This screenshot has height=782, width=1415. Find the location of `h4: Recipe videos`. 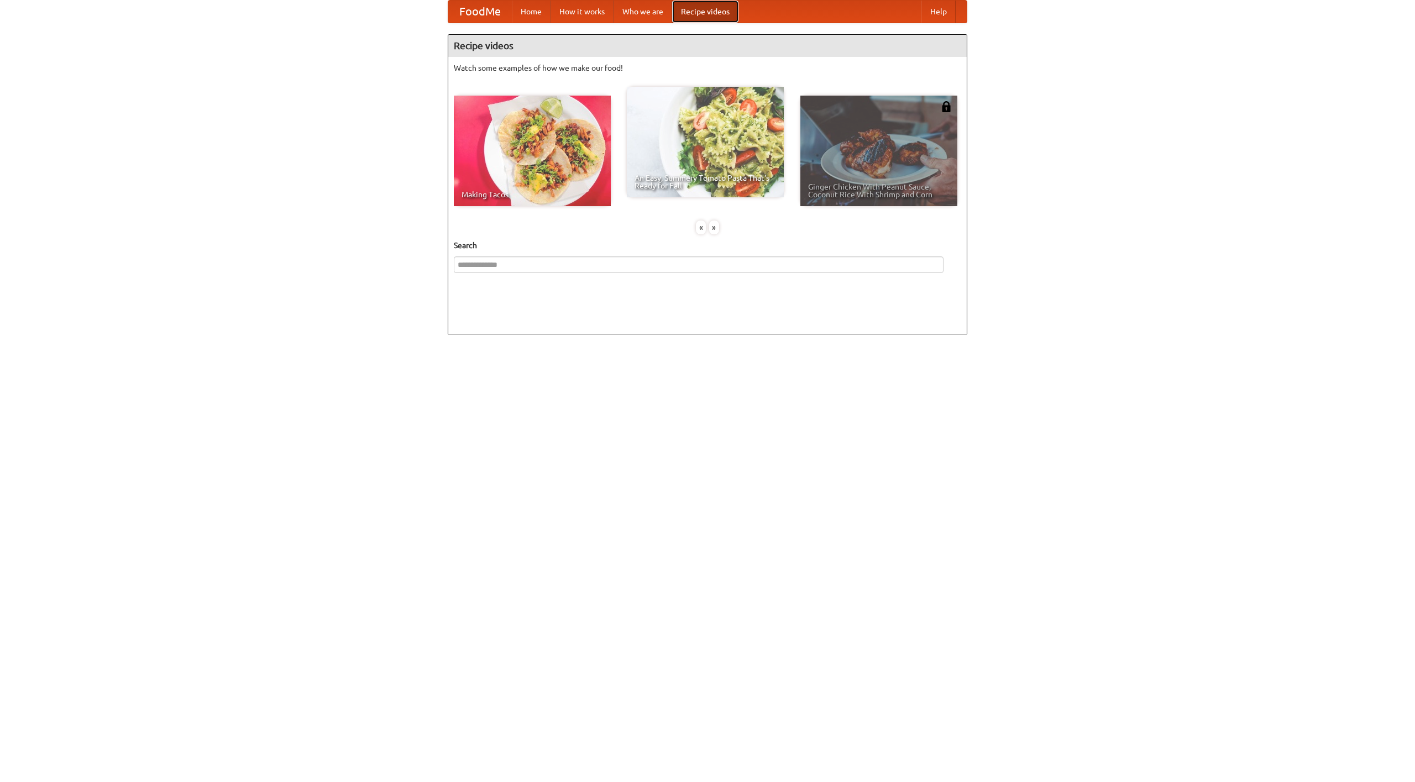

h4: Recipe videos is located at coordinates (708, 46).